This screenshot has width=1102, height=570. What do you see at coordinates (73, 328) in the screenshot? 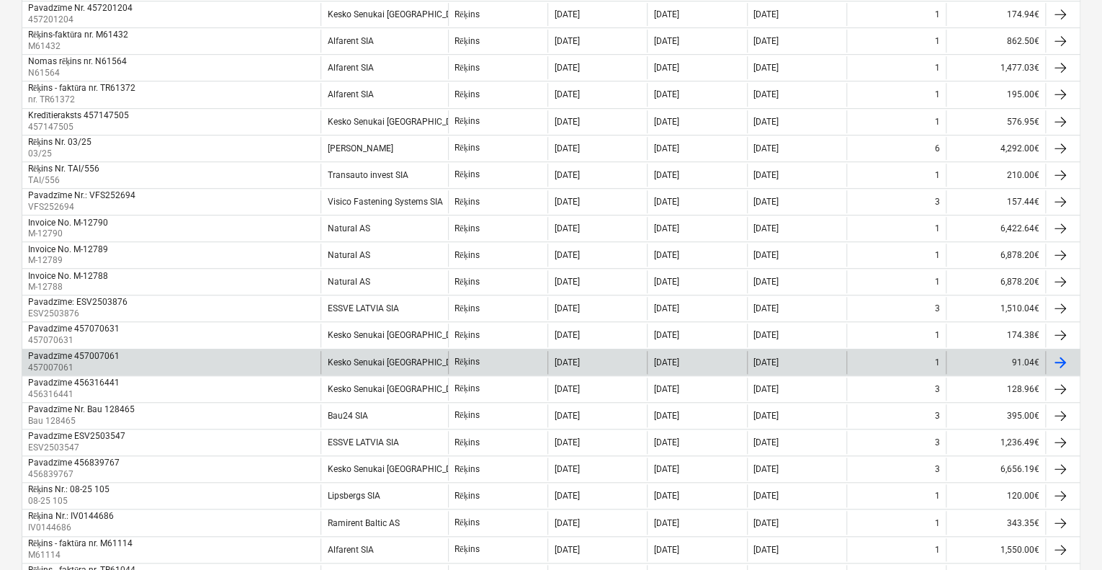
I see `div: Pavadzīme 457070631` at bounding box center [73, 328].